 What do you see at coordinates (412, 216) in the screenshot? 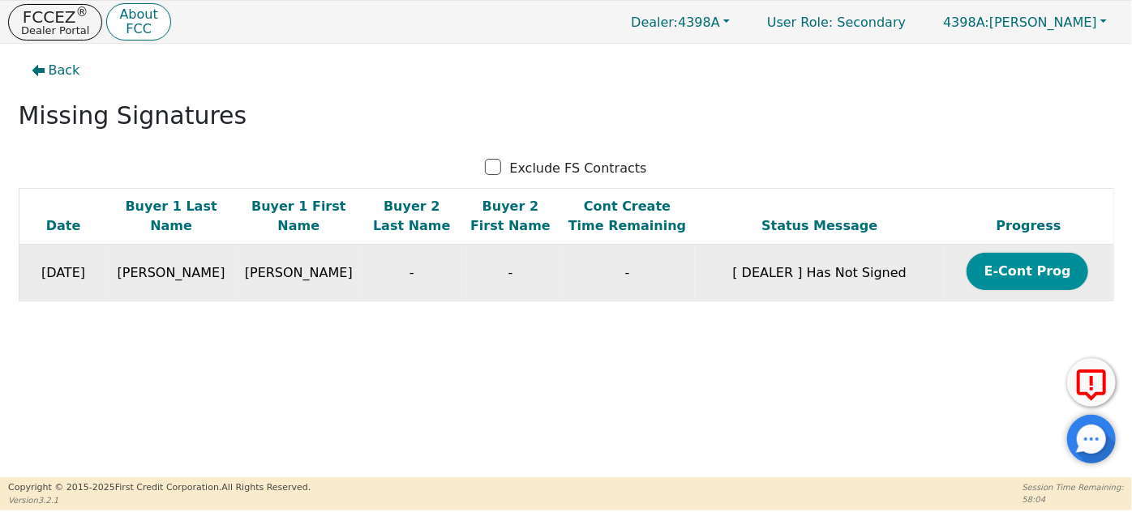
I see `div: Buyer 2 Last Name` at bounding box center [412, 216].